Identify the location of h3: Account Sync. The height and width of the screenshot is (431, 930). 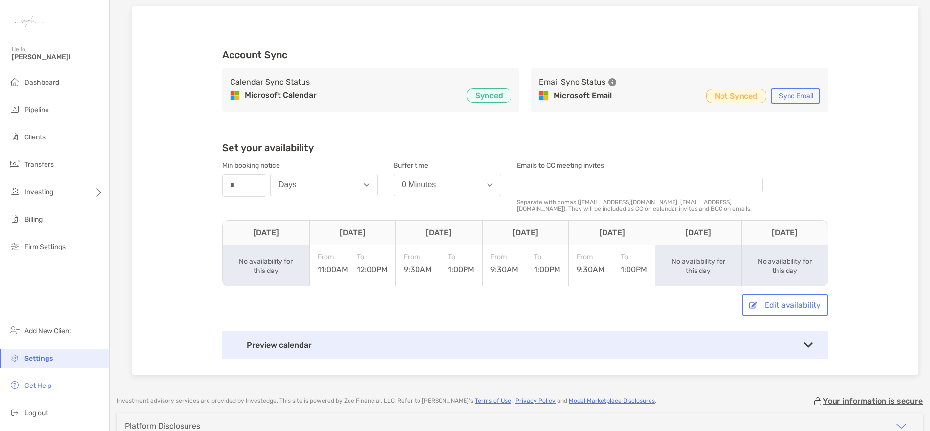
(525, 55).